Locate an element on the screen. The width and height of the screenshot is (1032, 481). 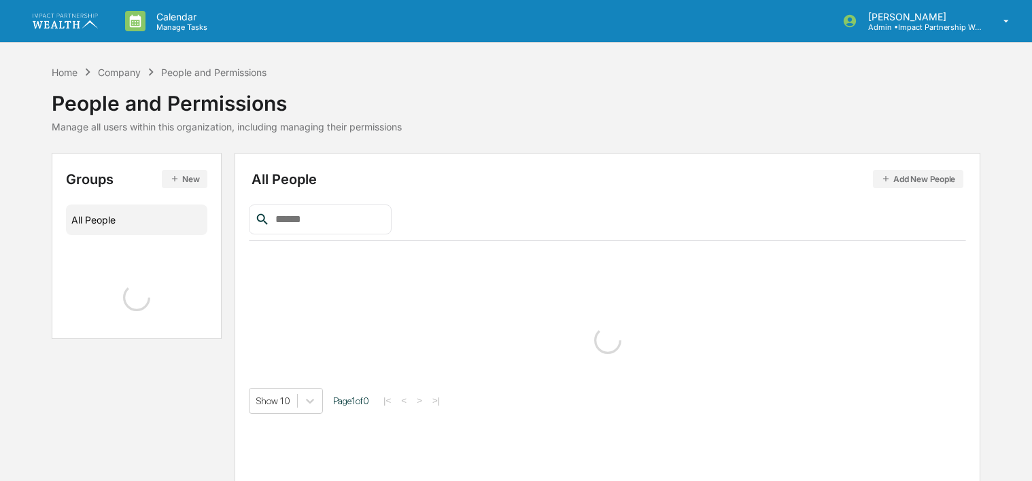
div: Groups is located at coordinates (137, 179).